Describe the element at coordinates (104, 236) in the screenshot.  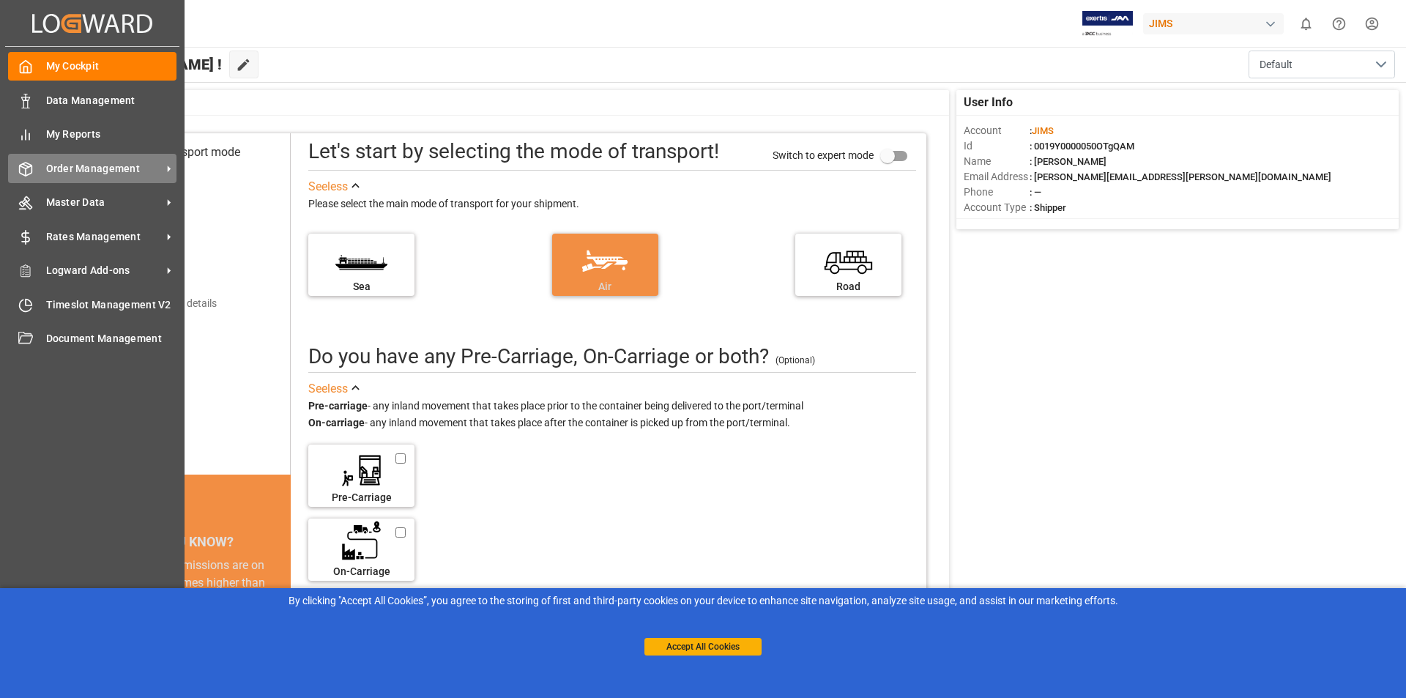
I see `span: Rates Management` at that location.